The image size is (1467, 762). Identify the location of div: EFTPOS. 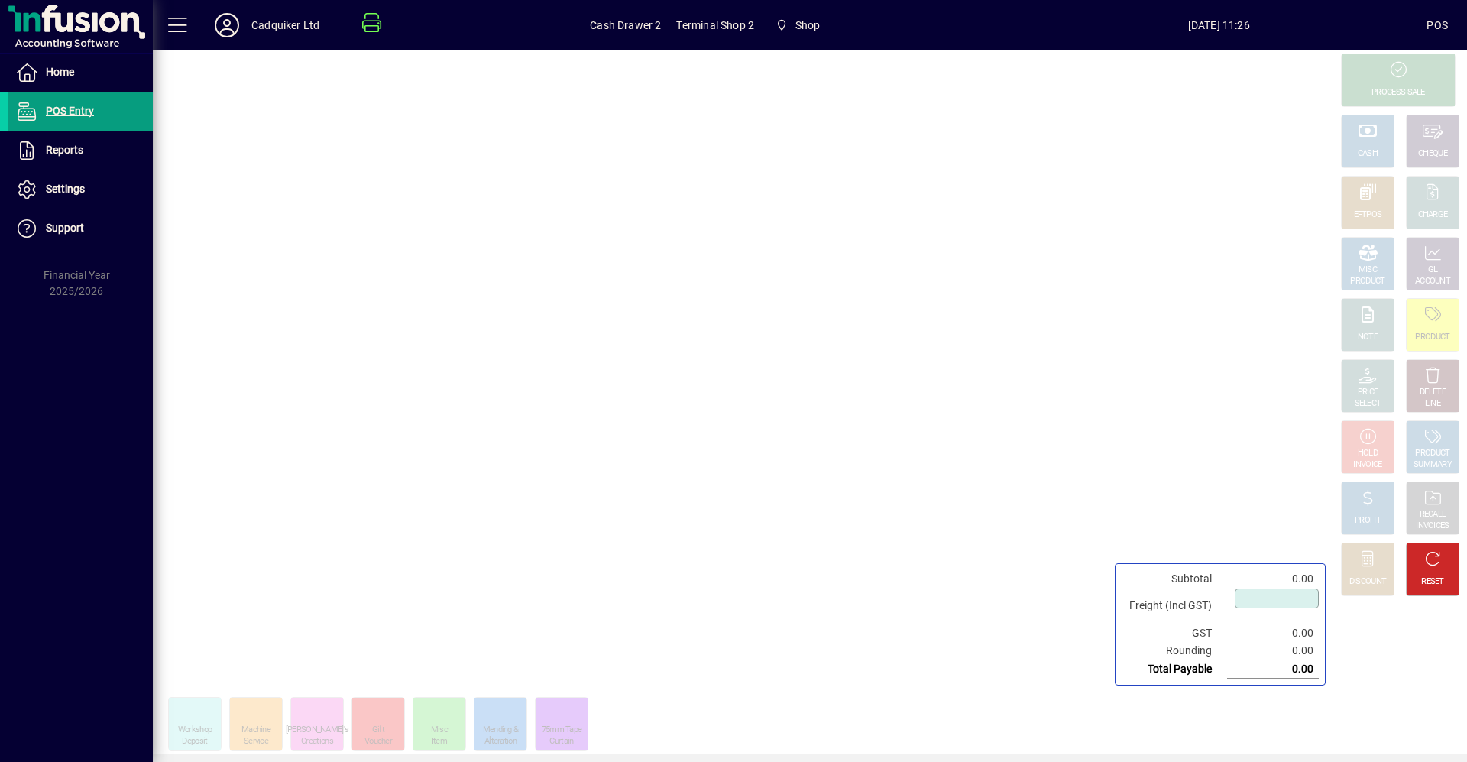
(1368, 215).